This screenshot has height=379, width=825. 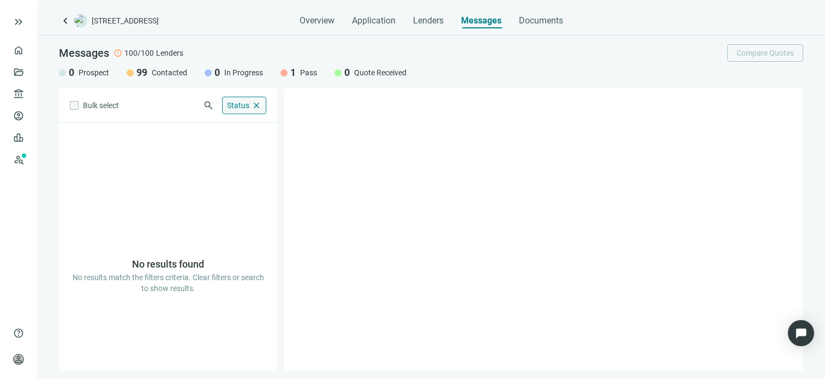 I want to click on span: keyboard_arrow_left, so click(x=66, y=21).